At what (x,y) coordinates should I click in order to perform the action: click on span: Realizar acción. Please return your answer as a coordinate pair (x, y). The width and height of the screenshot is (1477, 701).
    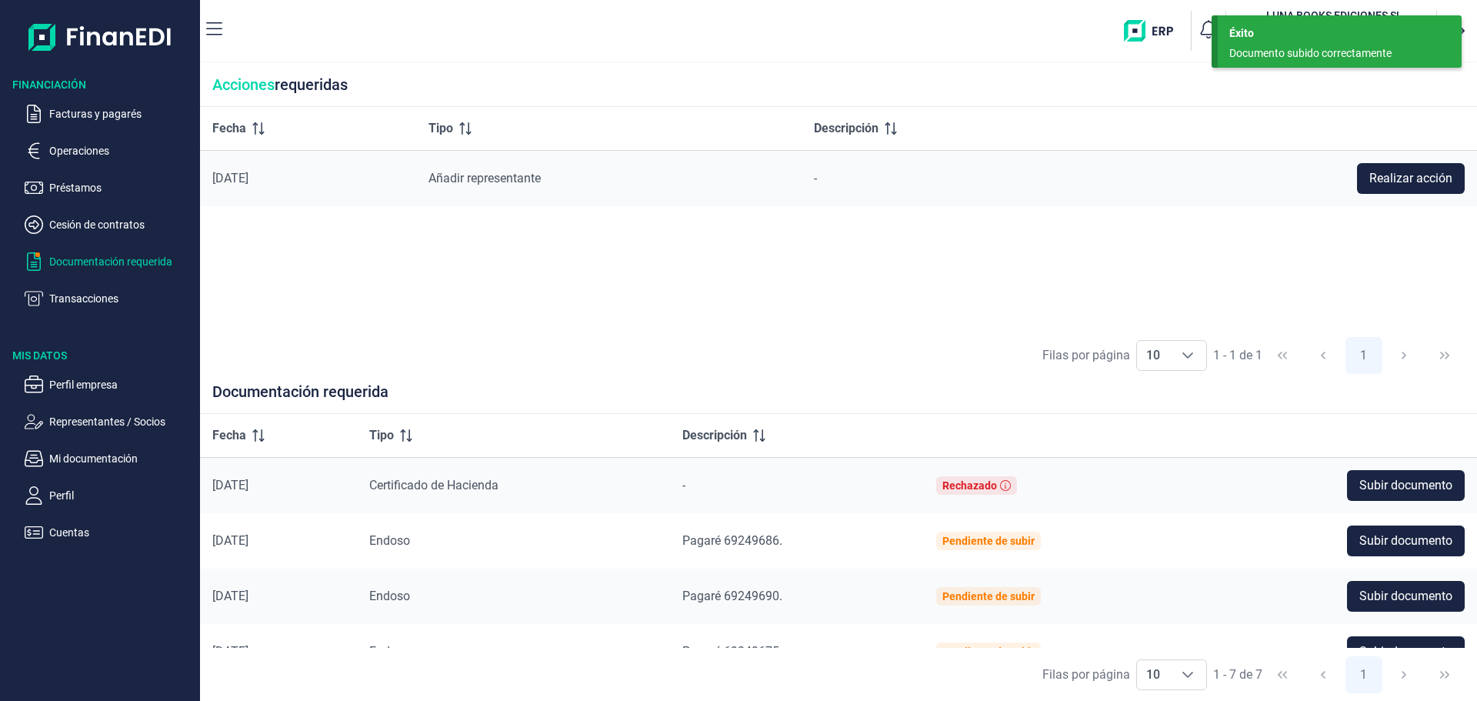
    Looking at the image, I should click on (1411, 178).